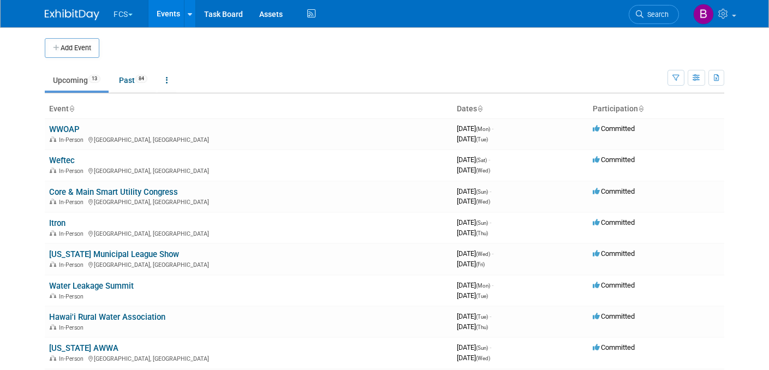  Describe the element at coordinates (656, 14) in the screenshot. I see `span: Search` at that location.